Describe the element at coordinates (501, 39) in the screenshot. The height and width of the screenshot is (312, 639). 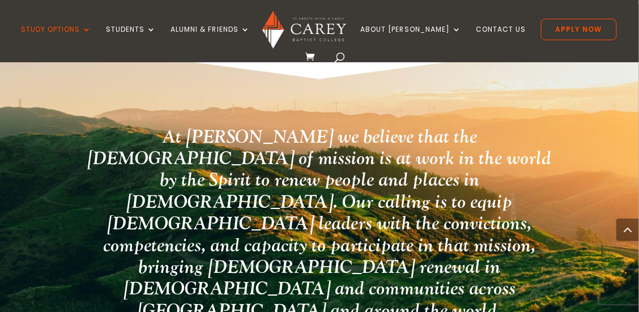
I see `a: Contact Us` at that location.